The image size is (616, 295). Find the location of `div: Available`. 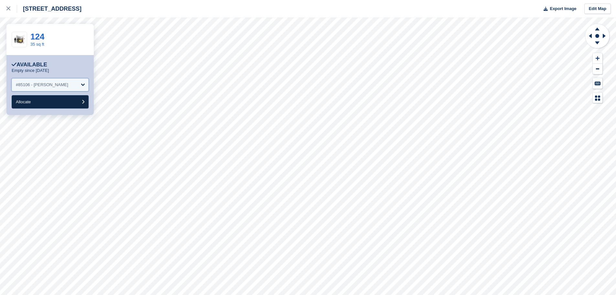

div: Available is located at coordinates (29, 65).